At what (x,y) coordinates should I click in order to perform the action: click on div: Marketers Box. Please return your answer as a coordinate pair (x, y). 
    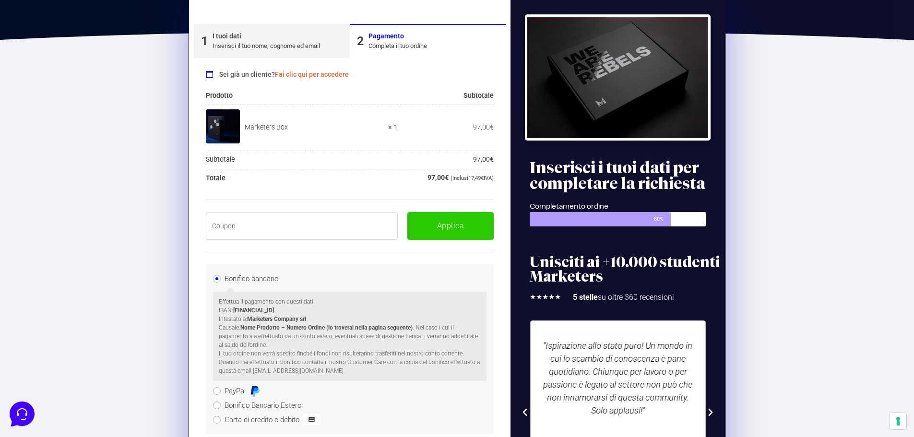
    Looking at the image, I should click on (313, 128).